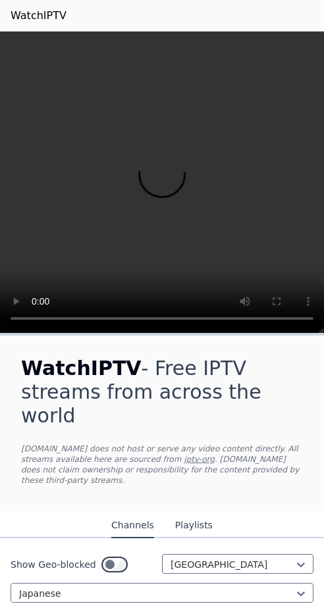 This screenshot has height=604, width=324. I want to click on button: Playlists, so click(193, 525).